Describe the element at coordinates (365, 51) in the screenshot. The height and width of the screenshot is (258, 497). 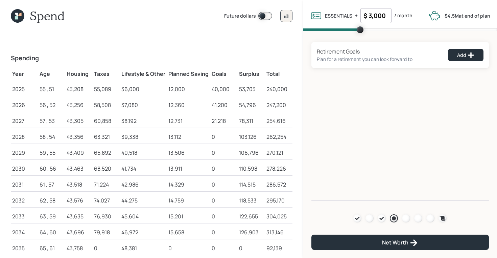
I see `div: Retirement Goals` at that location.